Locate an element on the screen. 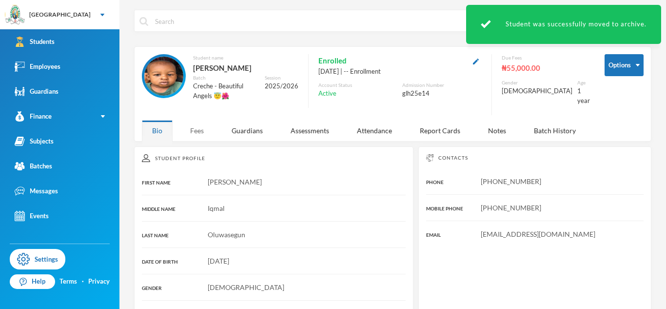 The width and height of the screenshot is (666, 309). div: Due Fees is located at coordinates (545, 58).